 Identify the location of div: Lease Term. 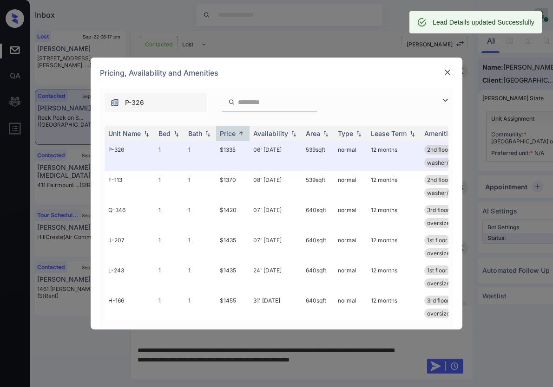
(388, 133).